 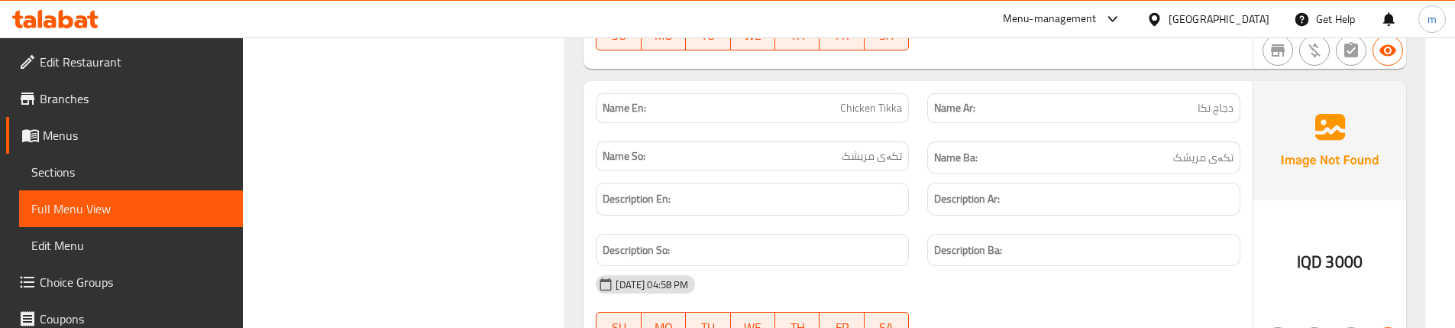 I want to click on button: Not branch specific item, so click(x=1277, y=50).